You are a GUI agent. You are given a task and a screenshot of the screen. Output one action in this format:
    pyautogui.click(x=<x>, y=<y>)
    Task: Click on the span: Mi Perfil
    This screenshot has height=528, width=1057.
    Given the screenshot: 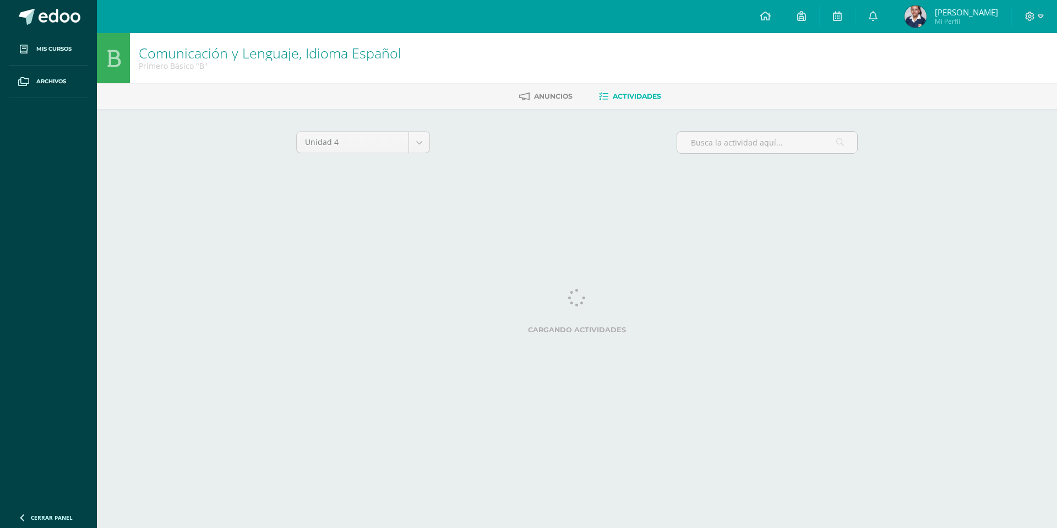 What is the action you would take?
    pyautogui.click(x=966, y=21)
    